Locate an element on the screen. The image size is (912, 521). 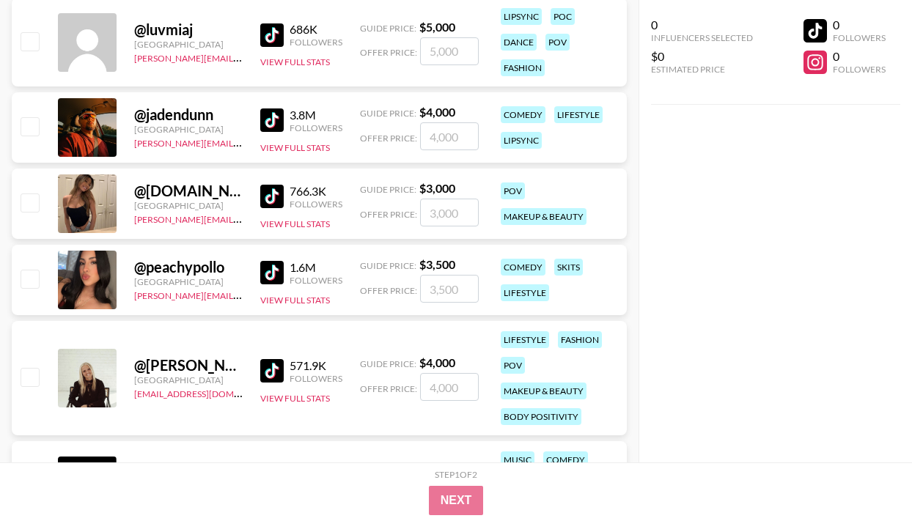
div: @ jadendunn is located at coordinates (188, 114).